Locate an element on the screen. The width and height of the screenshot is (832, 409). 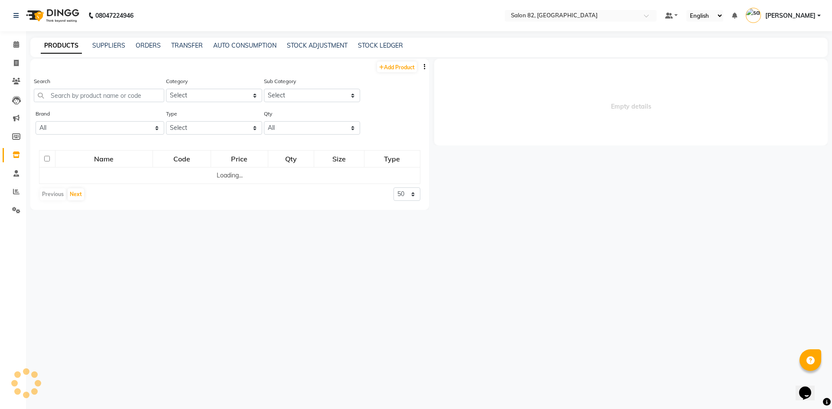
div: Price is located at coordinates (239, 159).